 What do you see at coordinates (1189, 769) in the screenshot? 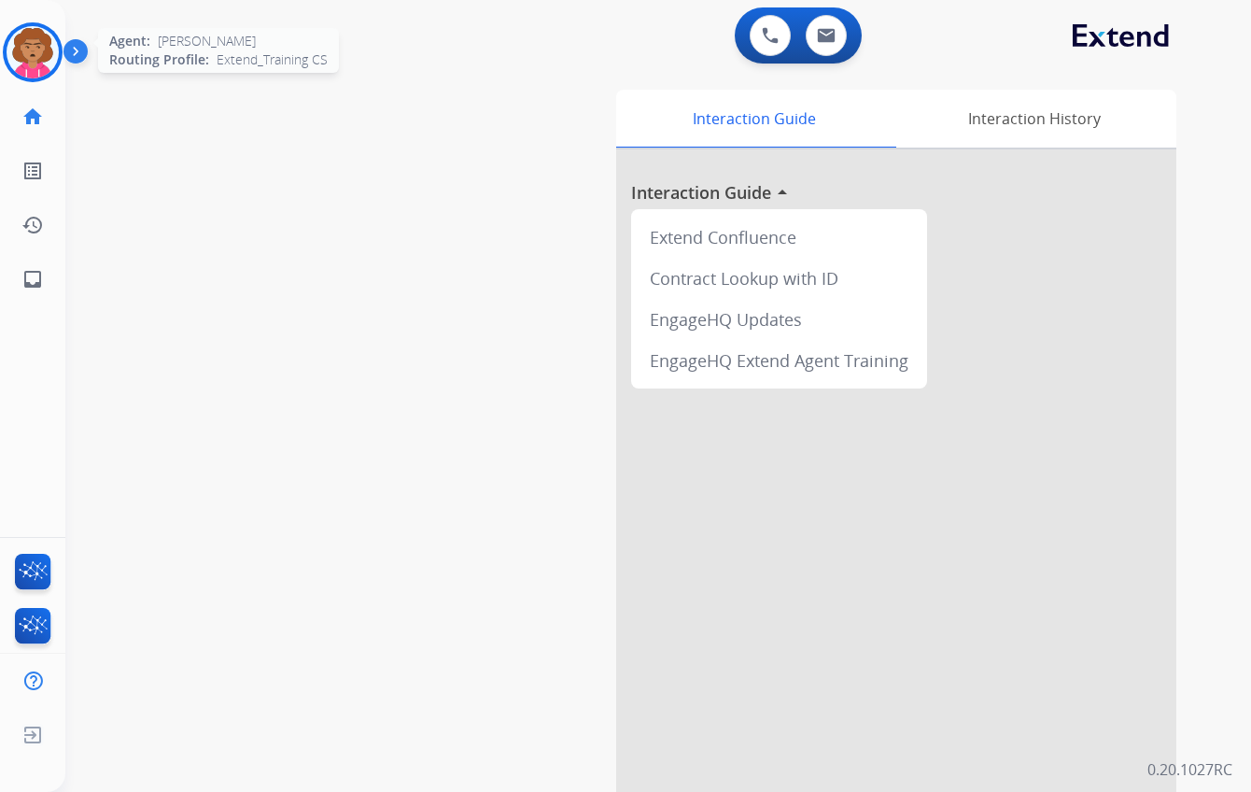
I see `p: 0.20.1027RC` at bounding box center [1189, 769].